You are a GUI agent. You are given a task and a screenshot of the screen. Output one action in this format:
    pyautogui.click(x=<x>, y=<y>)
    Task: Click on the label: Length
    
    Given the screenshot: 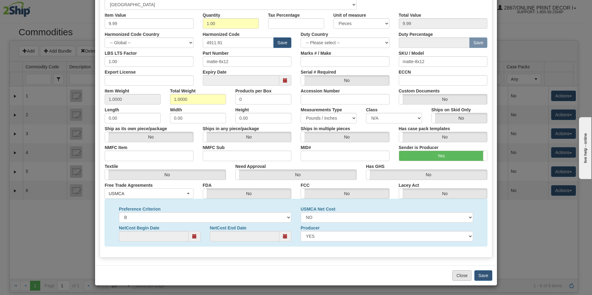 What is the action you would take?
    pyautogui.click(x=112, y=109)
    